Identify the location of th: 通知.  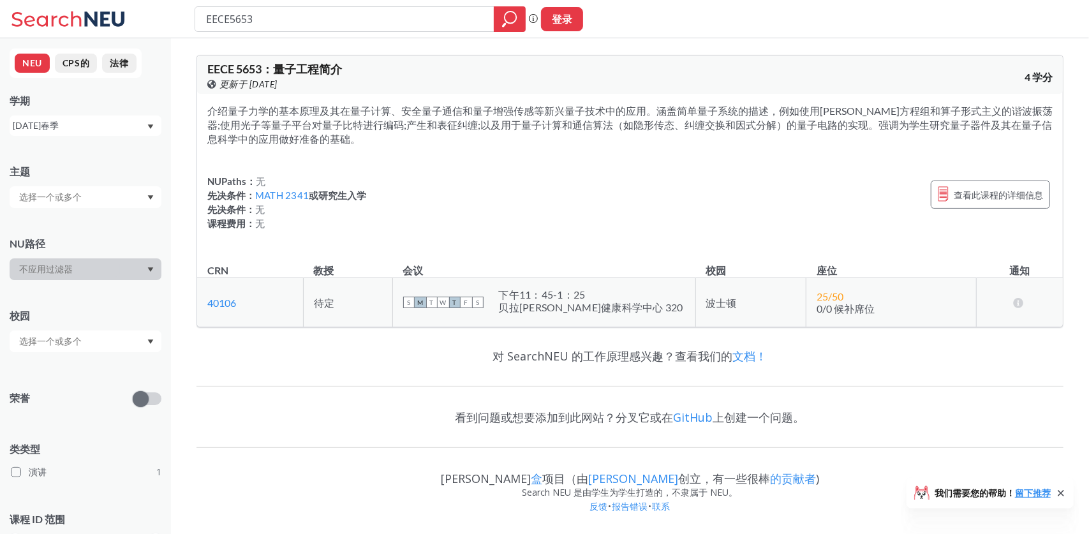
(1020, 264).